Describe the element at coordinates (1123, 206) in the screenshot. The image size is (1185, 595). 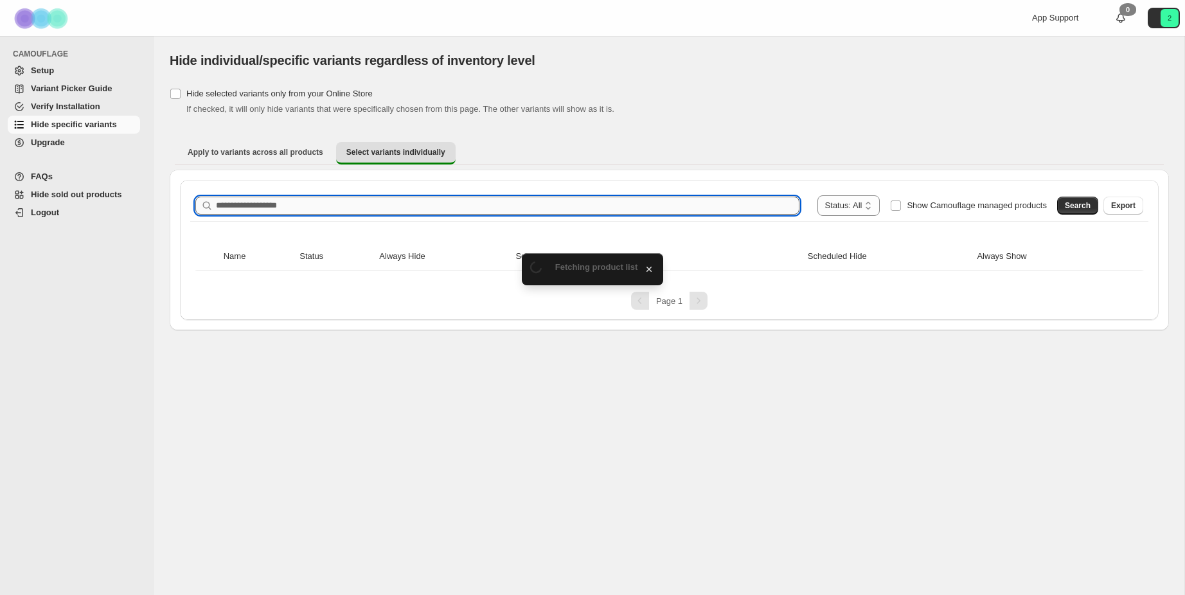
I see `button: Export` at that location.